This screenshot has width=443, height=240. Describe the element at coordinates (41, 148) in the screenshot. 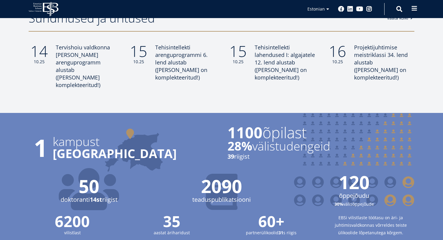

I see `span: 1` at that location.